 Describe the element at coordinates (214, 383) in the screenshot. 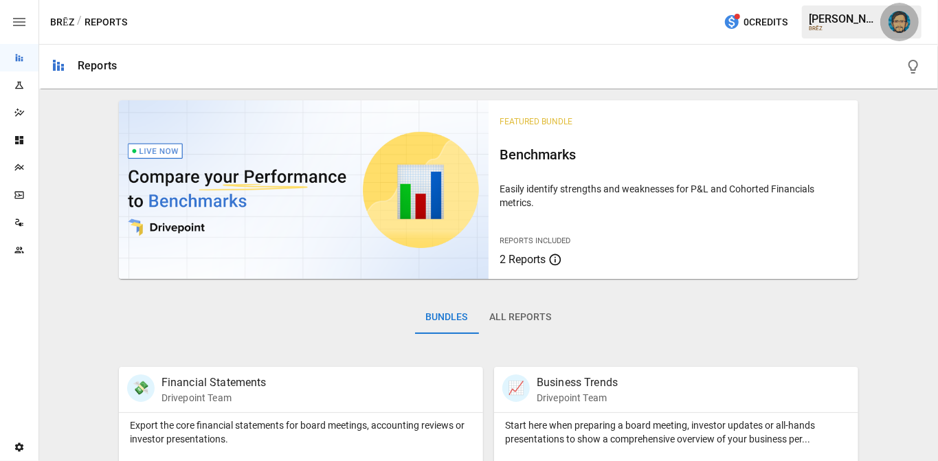

I see `p: Financial Statements` at that location.